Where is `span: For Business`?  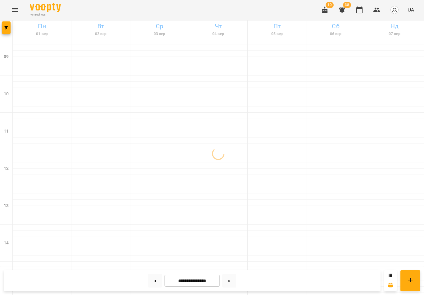 span: For Business is located at coordinates (45, 15).